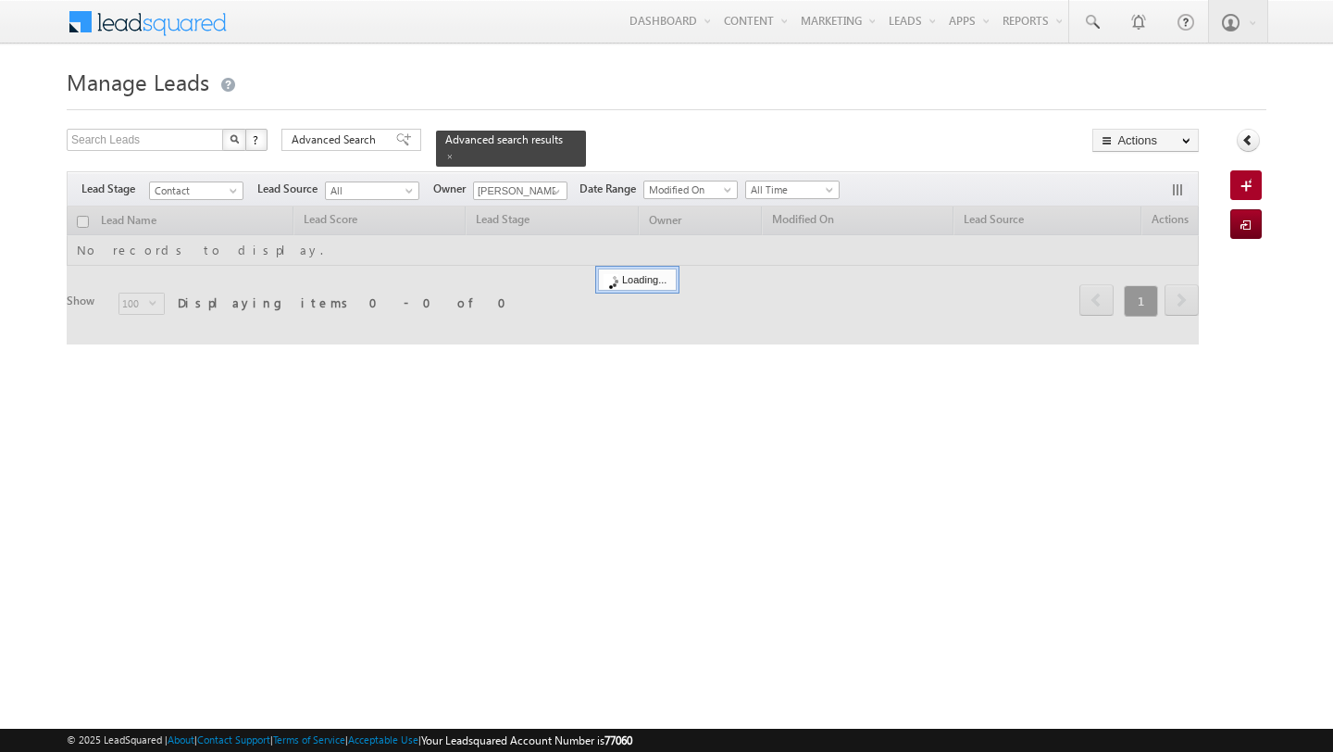  Describe the element at coordinates (233, 739) in the screenshot. I see `a: Contact Support` at that location.